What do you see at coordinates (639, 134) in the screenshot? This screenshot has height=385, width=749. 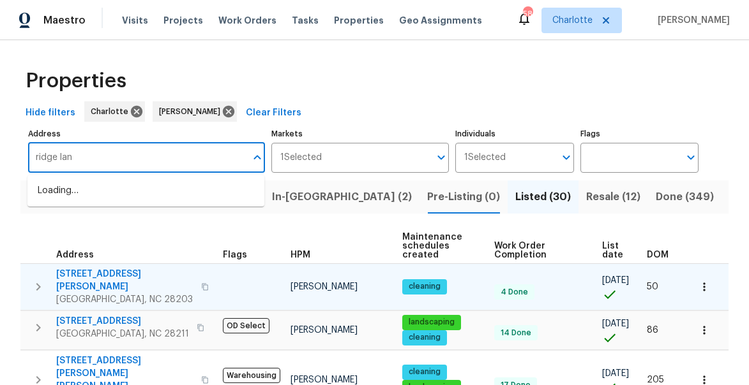 I see `label: Flags` at bounding box center [639, 134].